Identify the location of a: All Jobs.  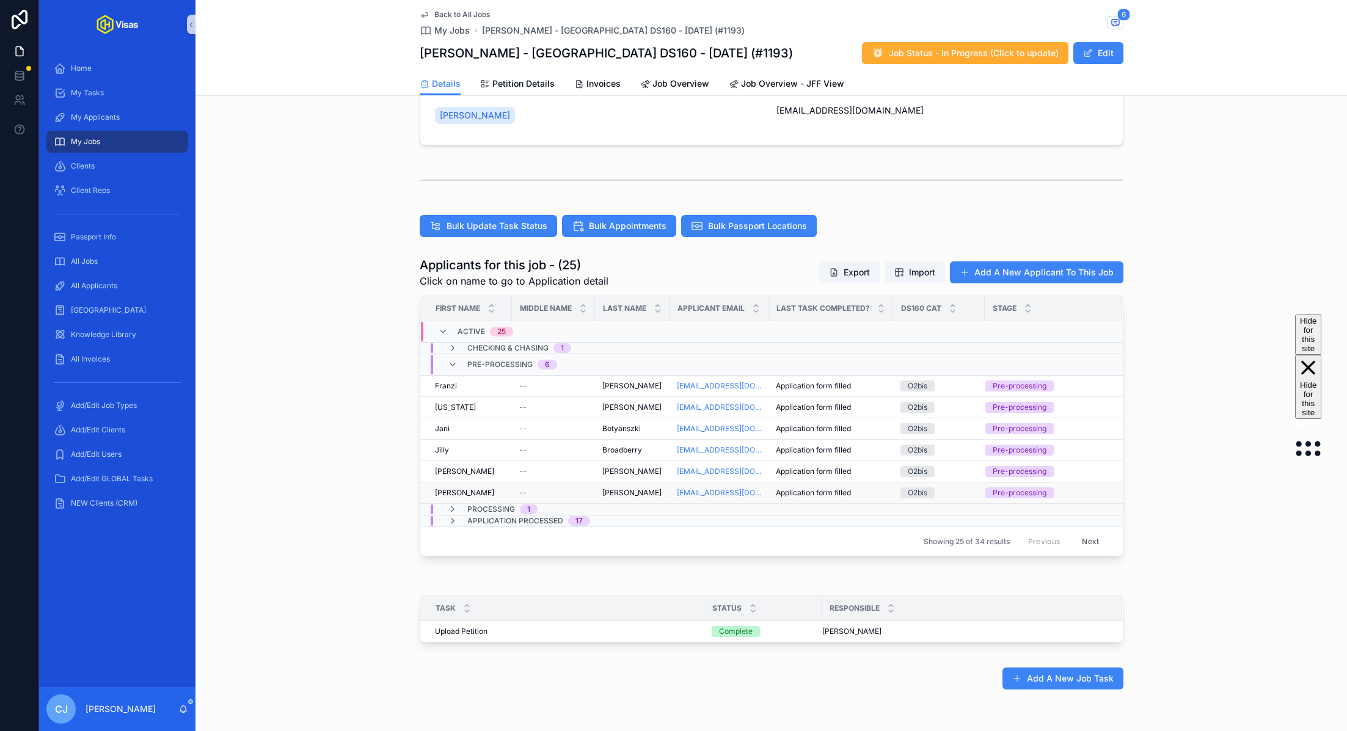
(117, 262).